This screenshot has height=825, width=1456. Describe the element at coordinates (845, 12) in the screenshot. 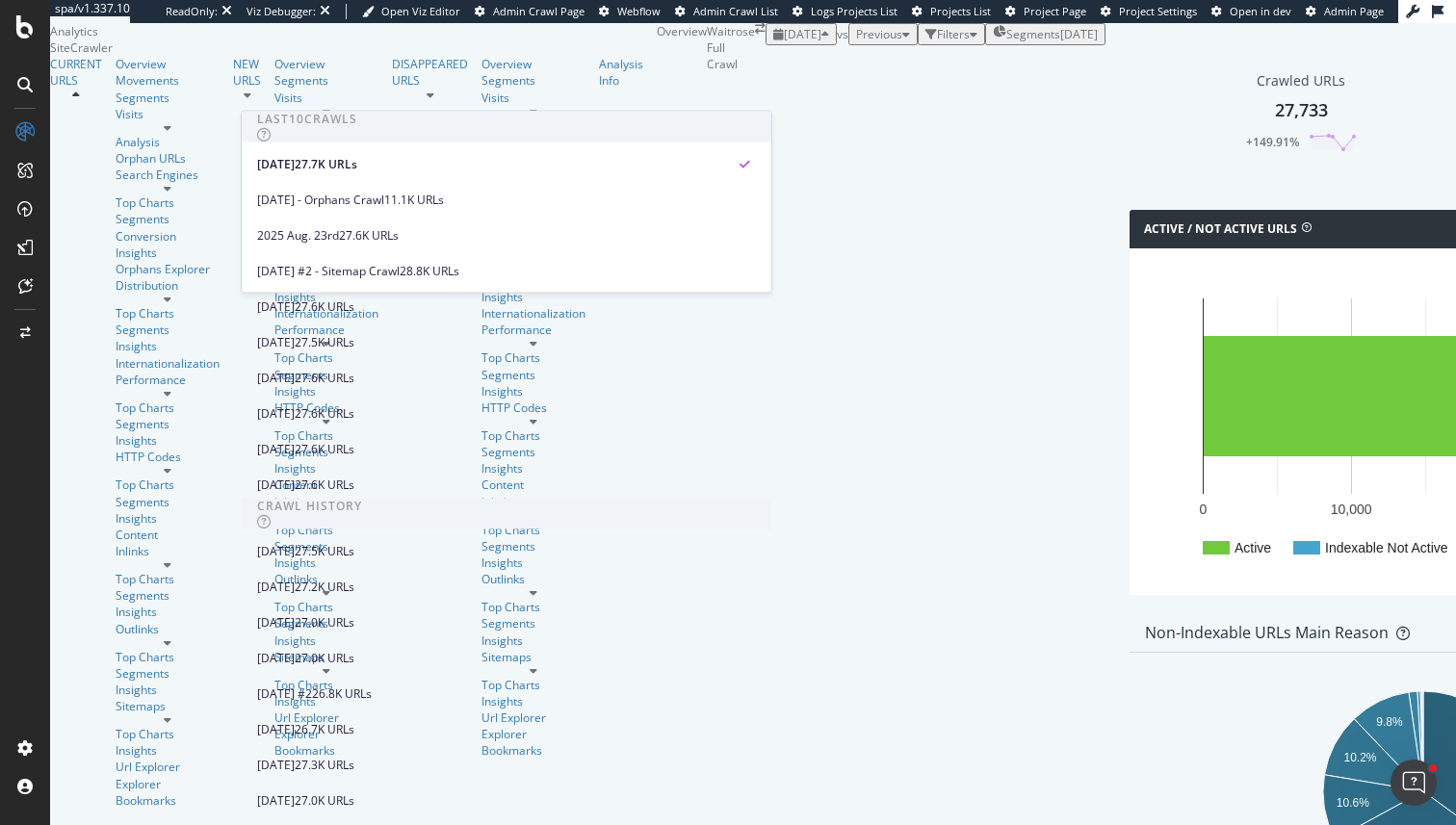

I see `a: Logs Projects List` at that location.